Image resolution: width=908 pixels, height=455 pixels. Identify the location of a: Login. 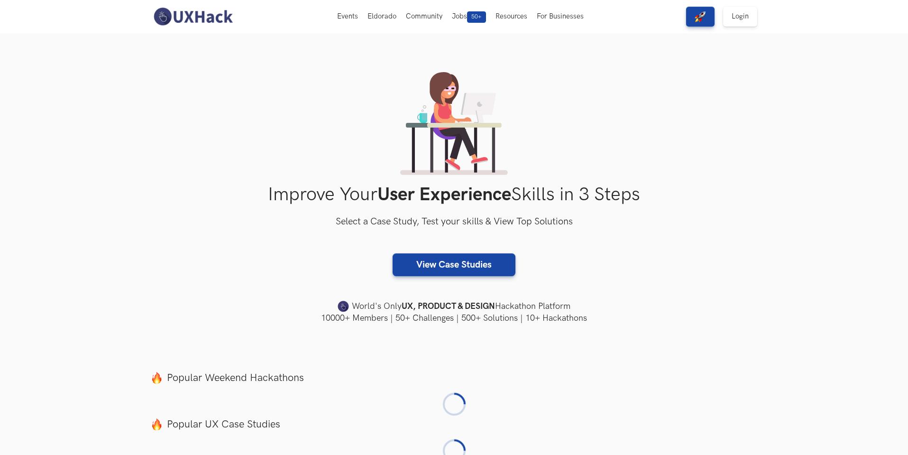
(740, 17).